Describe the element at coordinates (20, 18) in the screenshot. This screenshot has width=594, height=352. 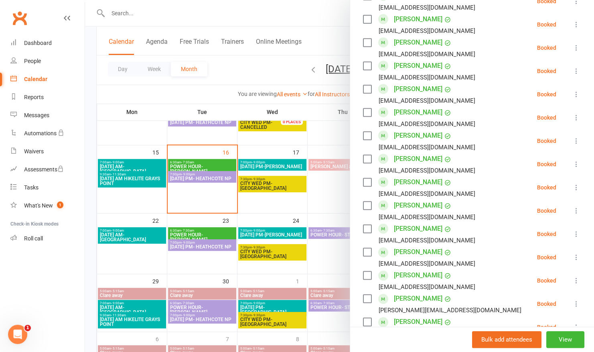
I see `a: Clubworx` at that location.